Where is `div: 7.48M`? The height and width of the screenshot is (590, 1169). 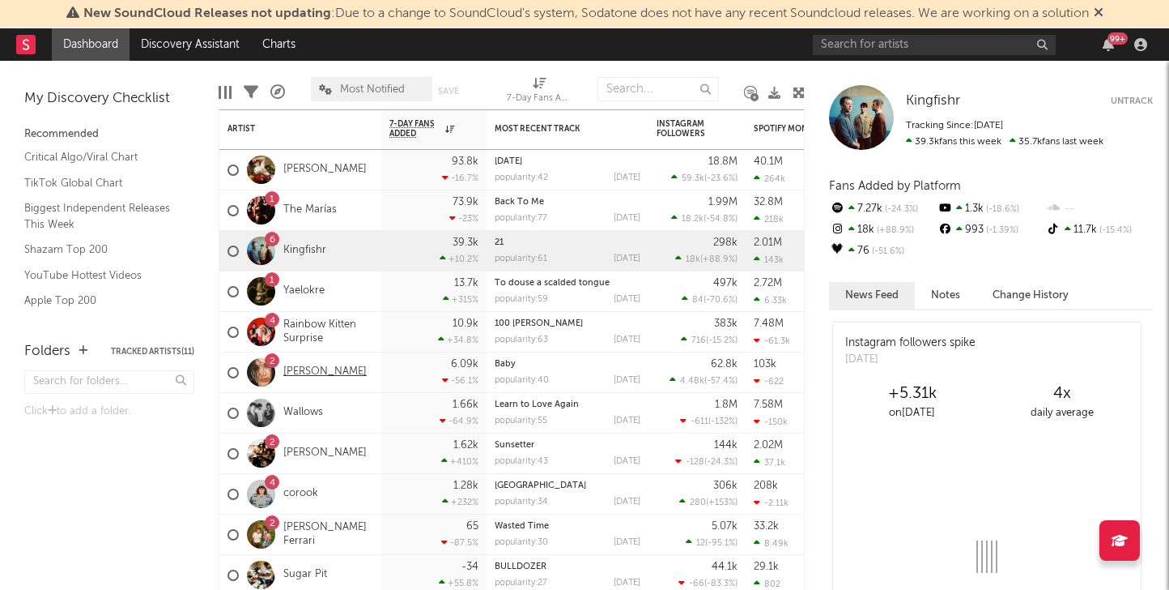
div: 7.48M is located at coordinates (769, 323).